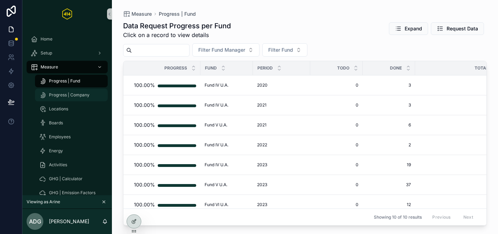 This screenshot has width=498, height=234. Describe the element at coordinates (211, 68) in the screenshot. I see `span: Fund` at that location.